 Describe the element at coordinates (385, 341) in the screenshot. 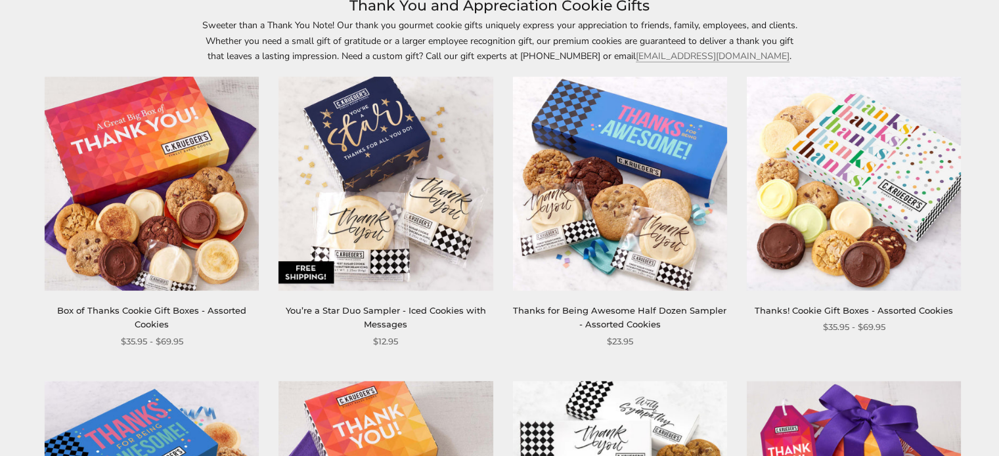

I see `span: $12.95` at that location.